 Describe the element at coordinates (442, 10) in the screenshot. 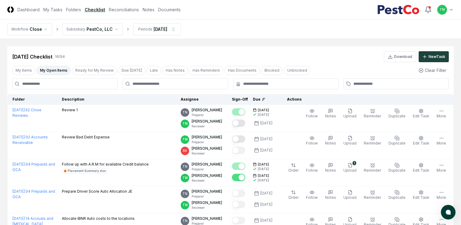

I see `button: TM` at that location.